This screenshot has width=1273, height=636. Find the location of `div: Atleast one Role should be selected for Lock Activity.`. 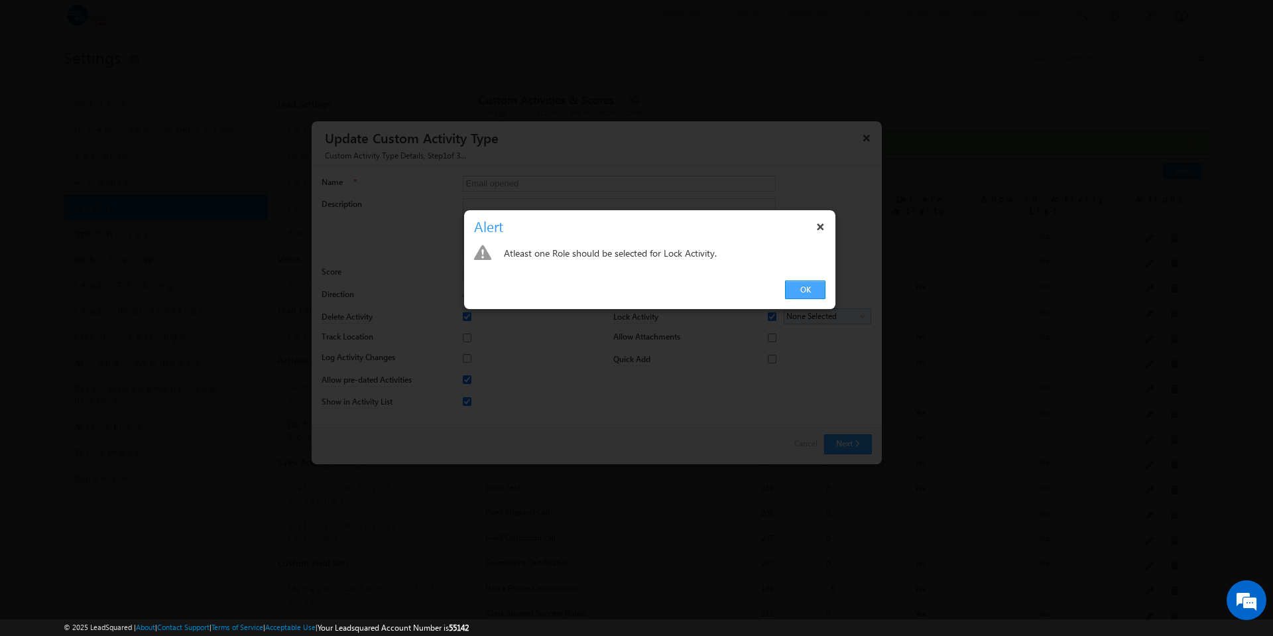

div: Atleast one Role should be selected for Lock Activity. is located at coordinates (665, 254).